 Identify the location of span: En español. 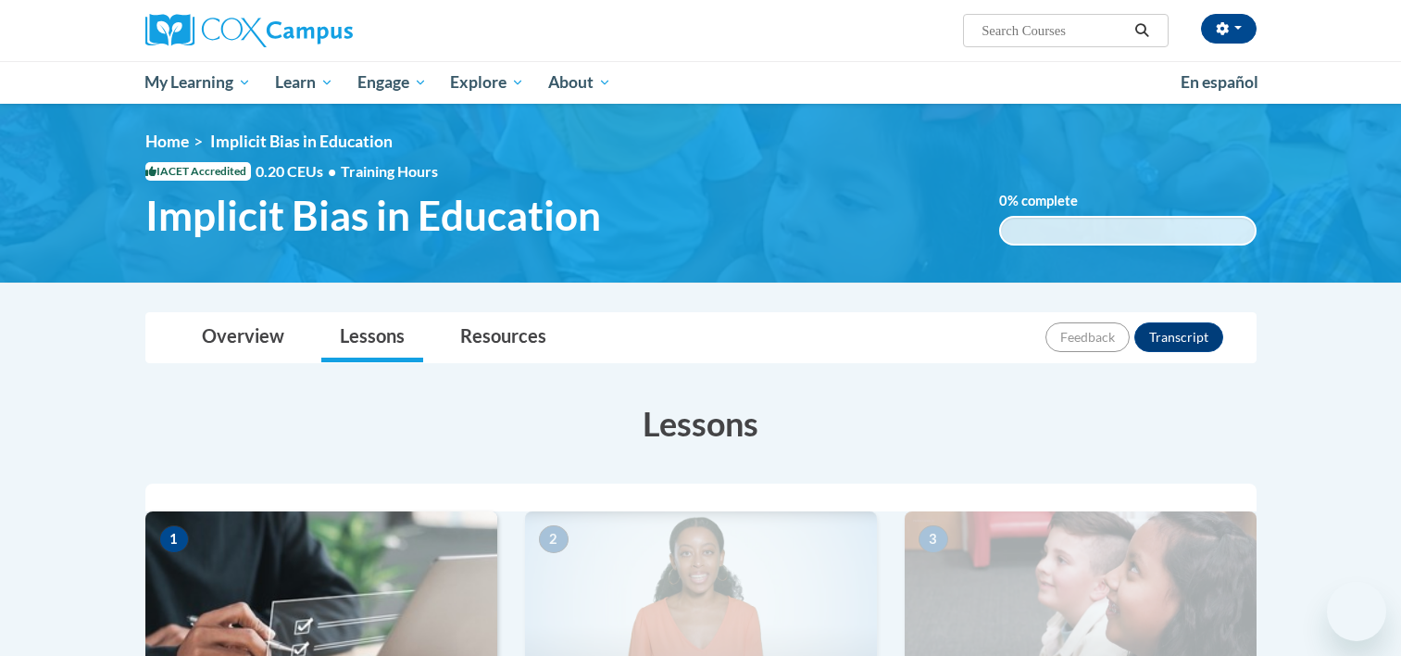
(1219, 81).